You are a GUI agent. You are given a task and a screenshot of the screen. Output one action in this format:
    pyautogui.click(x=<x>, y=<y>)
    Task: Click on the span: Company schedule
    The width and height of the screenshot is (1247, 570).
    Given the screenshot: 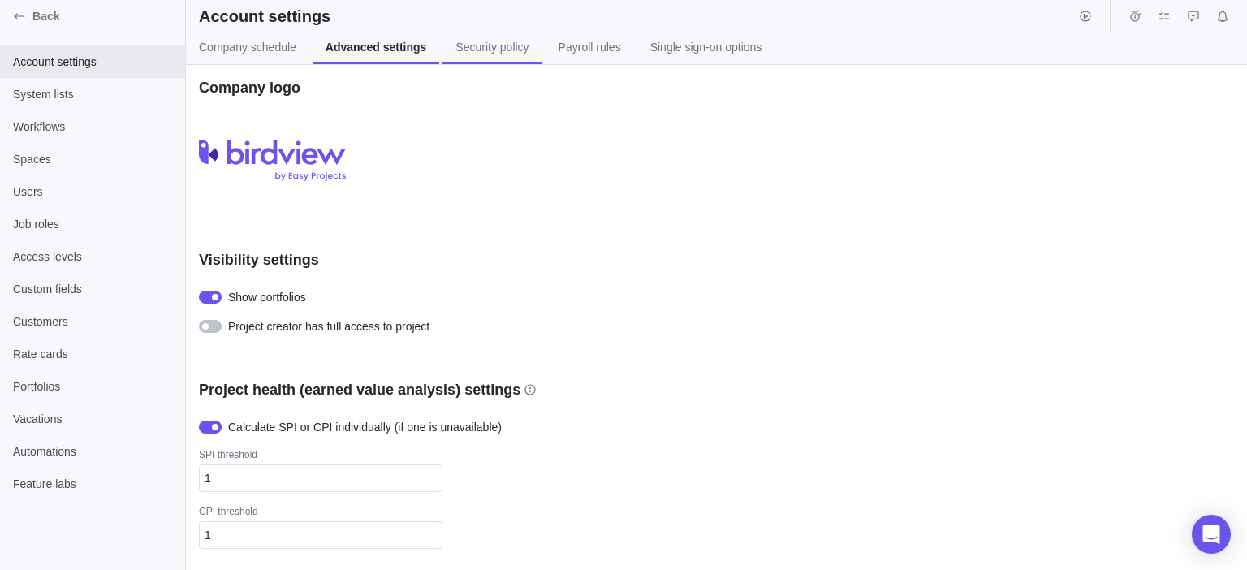 What is the action you would take?
    pyautogui.click(x=248, y=47)
    